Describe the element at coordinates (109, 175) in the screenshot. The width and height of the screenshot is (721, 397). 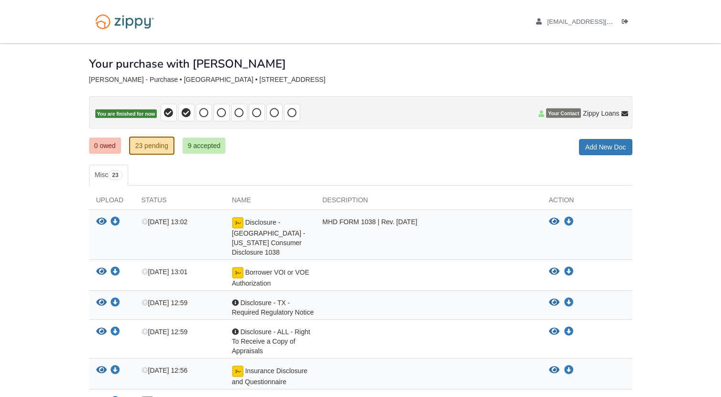
I see `a: Misc` at that location.